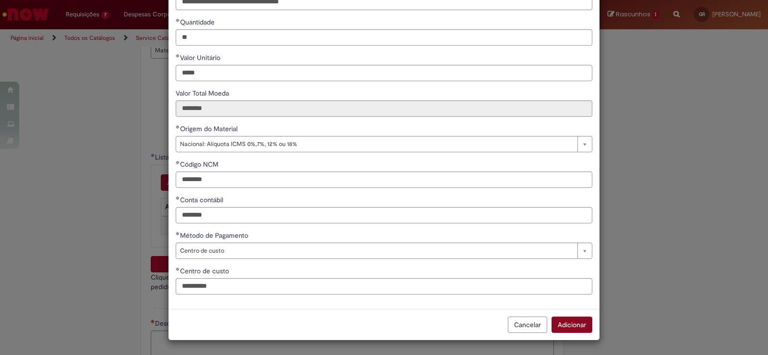 The image size is (768, 355). What do you see at coordinates (384, 73) in the screenshot?
I see `input: Valor Unitário` at bounding box center [384, 73].